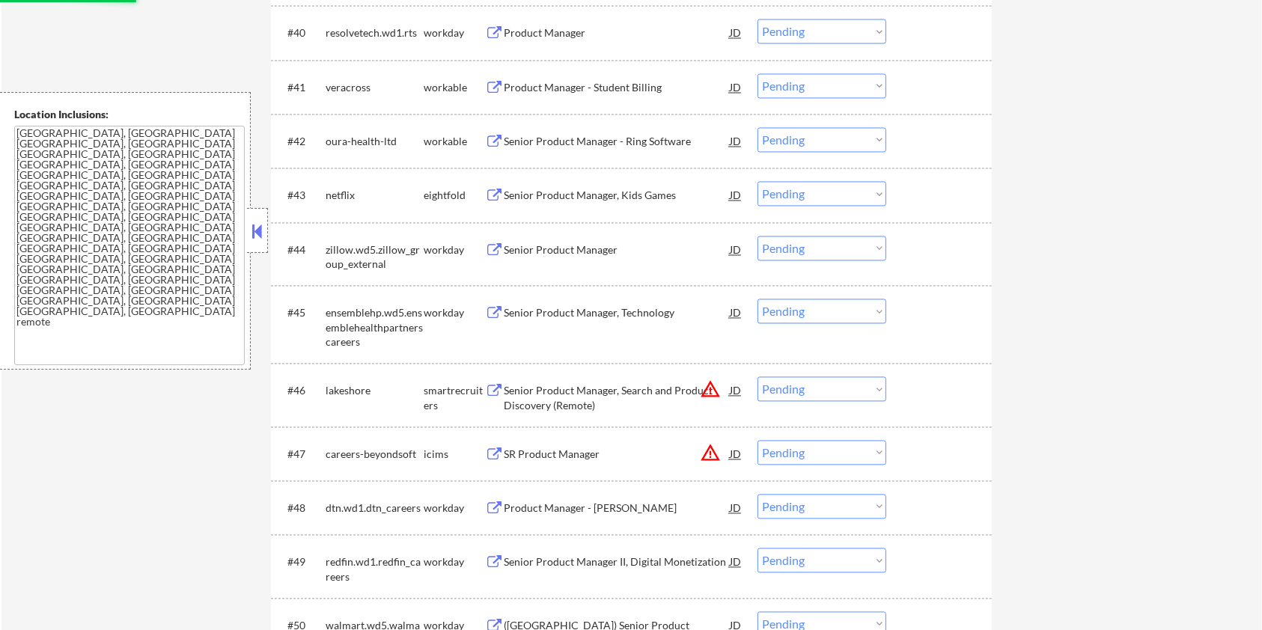 The height and width of the screenshot is (630, 1262). Describe the element at coordinates (300, 563) in the screenshot. I see `div: #49` at that location.